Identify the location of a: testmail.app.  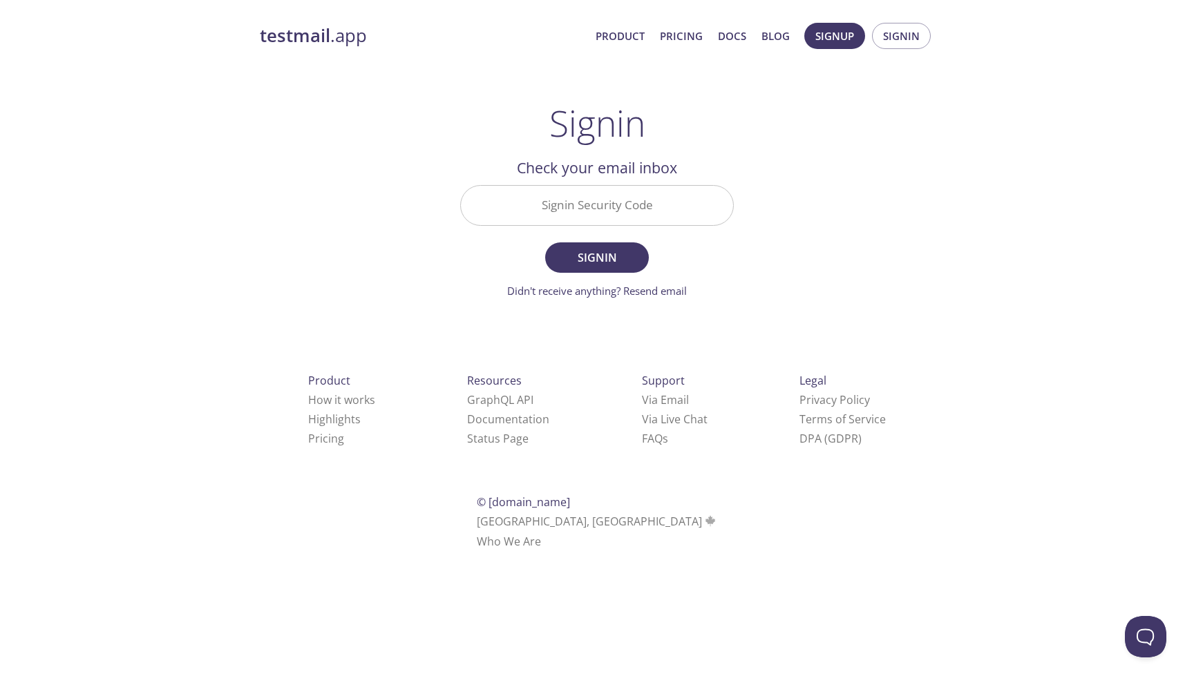
(422, 36).